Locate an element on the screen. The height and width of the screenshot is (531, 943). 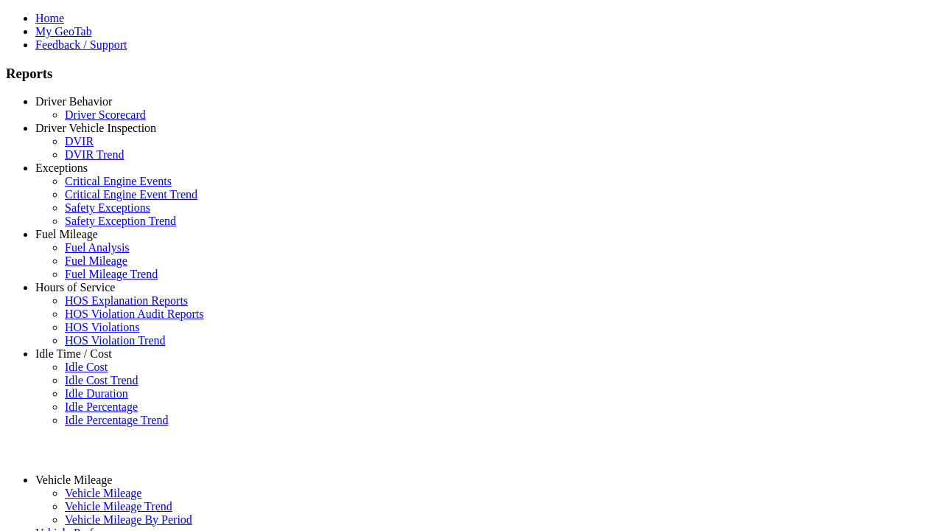
a: Vehicle Mileage Trend is located at coordinates (119, 505).